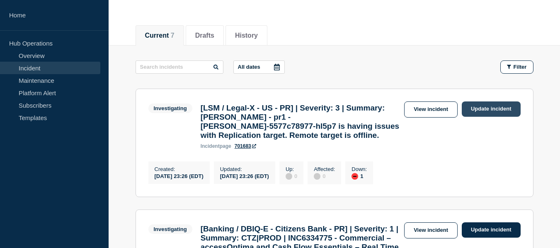 This screenshot has width=560, height=248. What do you see at coordinates (172, 35) in the screenshot?
I see `span: 7` at bounding box center [172, 35].